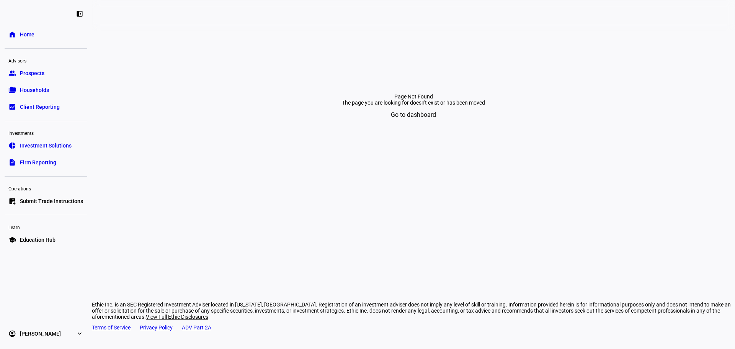 The image size is (735, 349). I want to click on span: Go to dashboard, so click(413, 115).